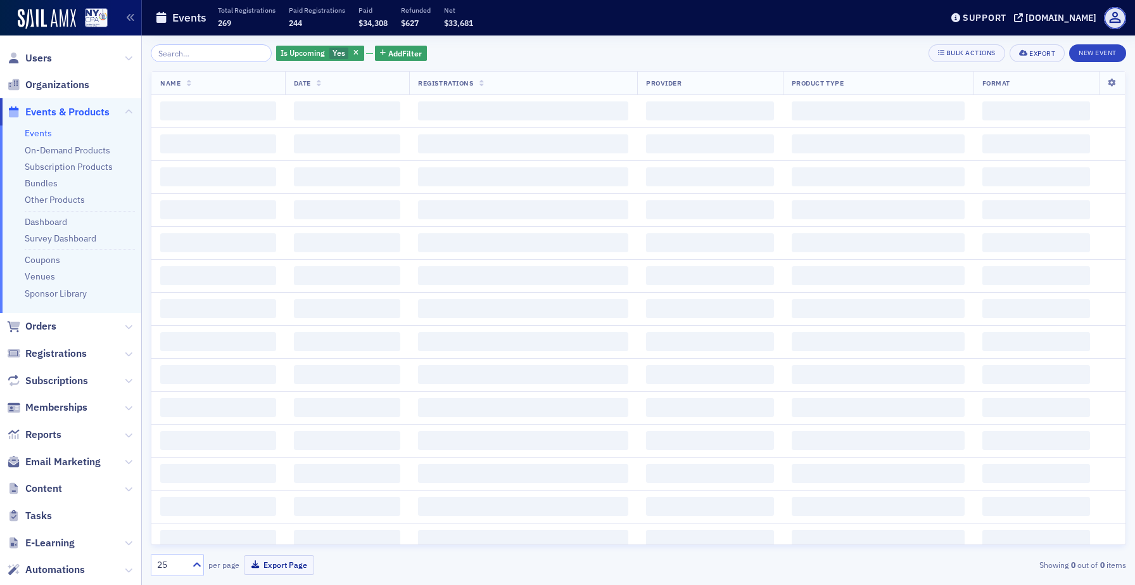 This screenshot has height=585, width=1135. Describe the element at coordinates (29, 516) in the screenshot. I see `a: Tasks` at that location.